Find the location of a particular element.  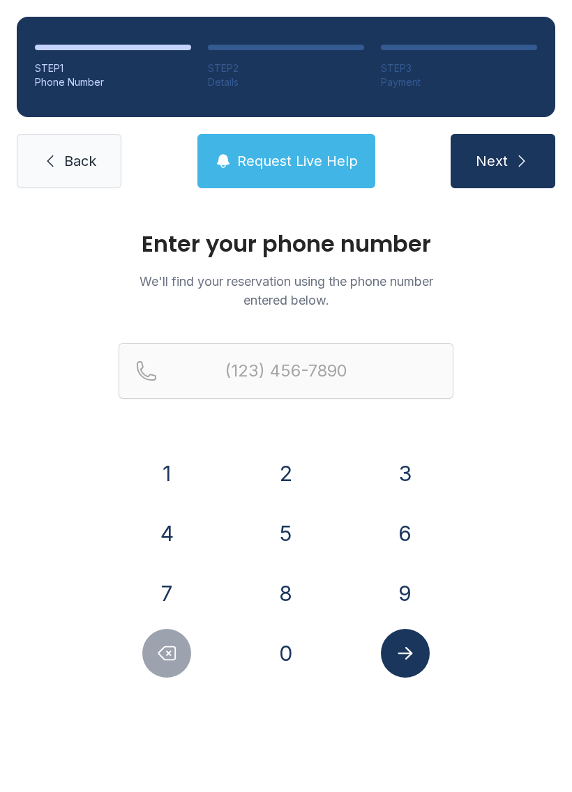

div: Payment is located at coordinates (459, 82).